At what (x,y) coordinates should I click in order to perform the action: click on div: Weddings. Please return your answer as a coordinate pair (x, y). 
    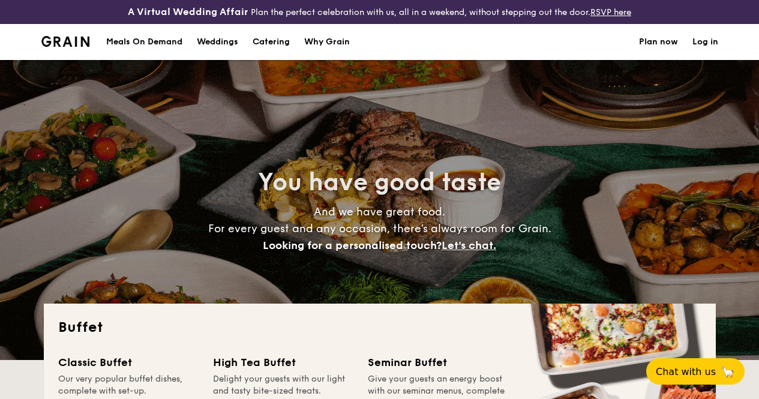
    Looking at the image, I should click on (217, 42).